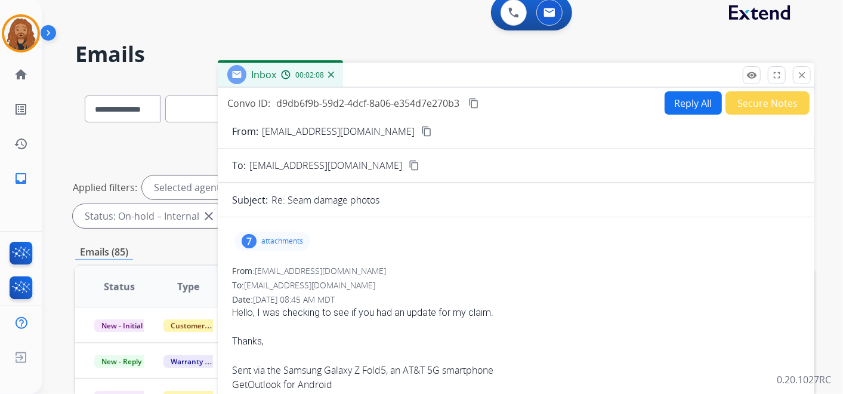 This screenshot has height=394, width=843. What do you see at coordinates (249, 103) in the screenshot?
I see `p: Convo ID:` at bounding box center [249, 103].